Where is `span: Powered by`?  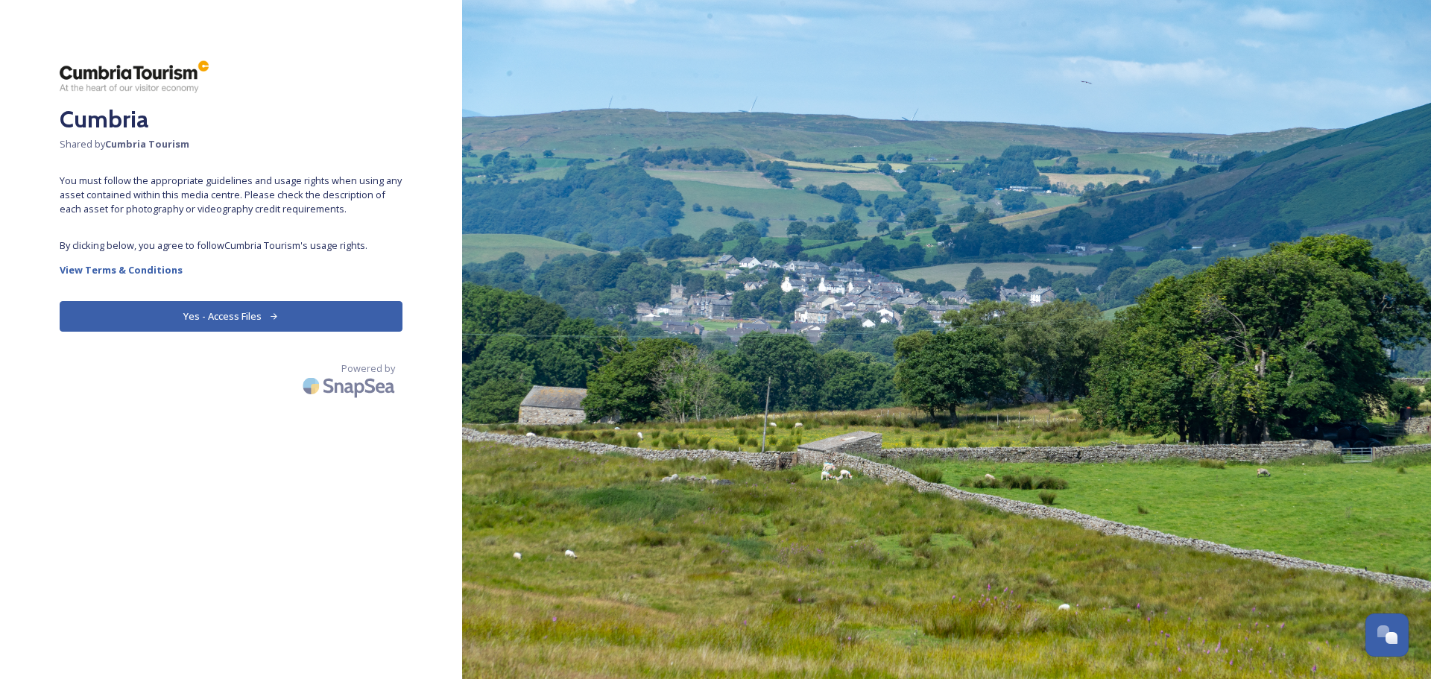
span: Powered by is located at coordinates (368, 368).